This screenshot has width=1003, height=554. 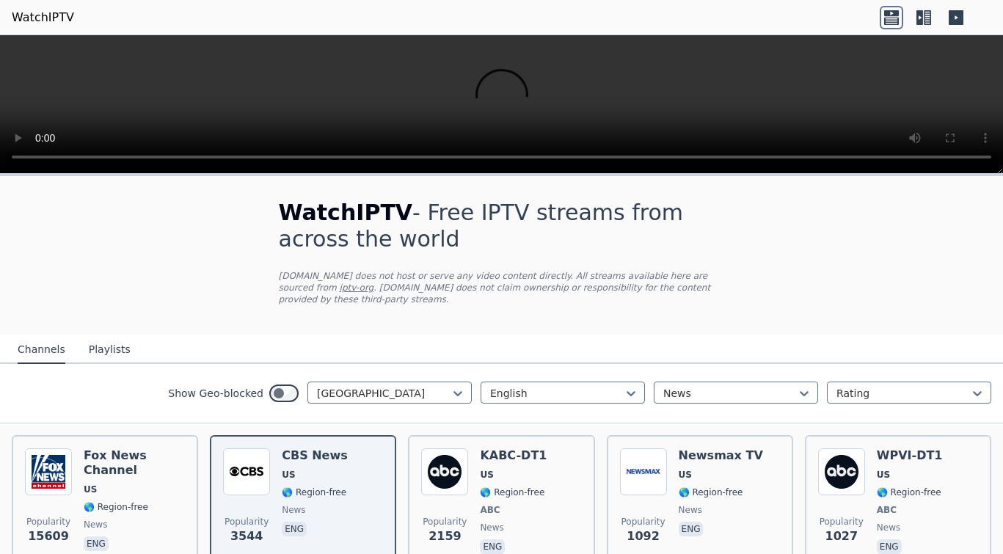 I want to click on label: Show Geo-blocked, so click(x=216, y=393).